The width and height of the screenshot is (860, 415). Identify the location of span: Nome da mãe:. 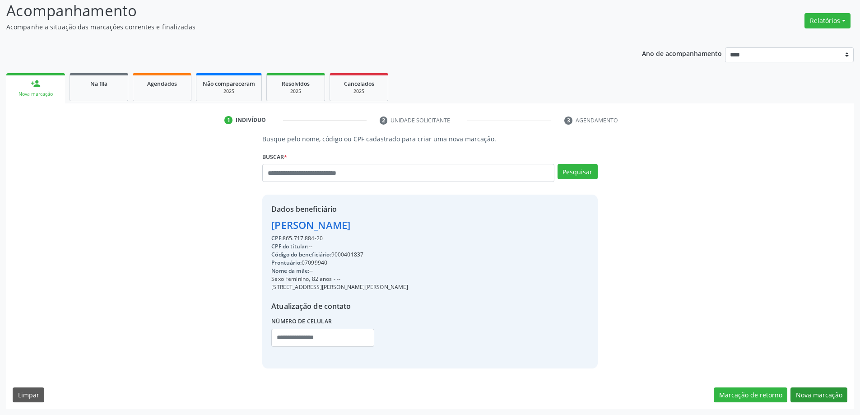
(290, 270).